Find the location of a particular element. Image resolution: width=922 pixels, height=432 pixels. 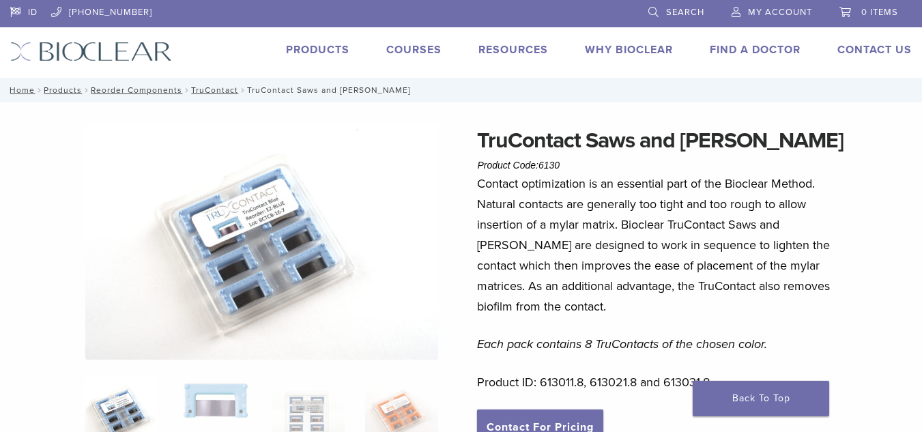

a: TruContact is located at coordinates (214, 90).